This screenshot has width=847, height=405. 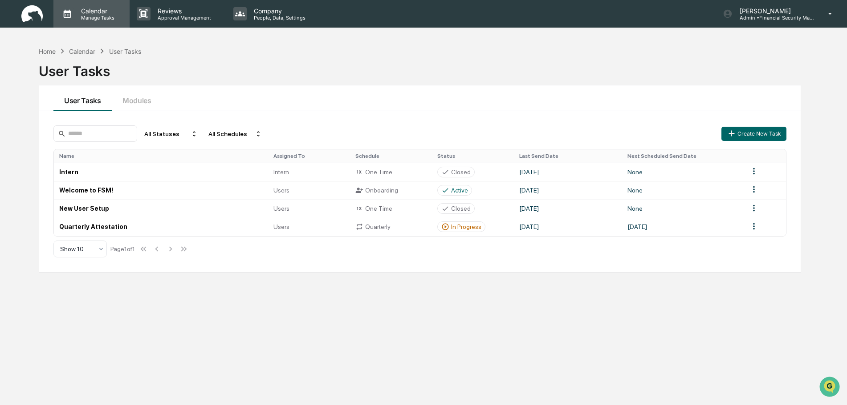 What do you see at coordinates (183, 11) in the screenshot?
I see `p: Reviews` at bounding box center [183, 11].